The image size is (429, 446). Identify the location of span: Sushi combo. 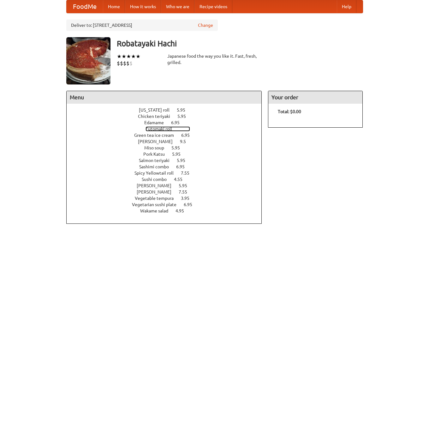
(157, 179).